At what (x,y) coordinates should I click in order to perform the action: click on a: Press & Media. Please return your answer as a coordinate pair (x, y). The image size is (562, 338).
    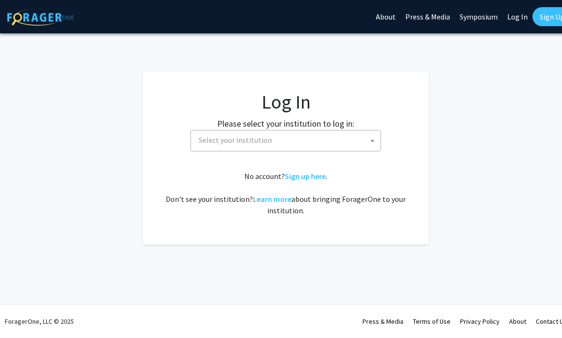
    Looking at the image, I should click on (383, 321).